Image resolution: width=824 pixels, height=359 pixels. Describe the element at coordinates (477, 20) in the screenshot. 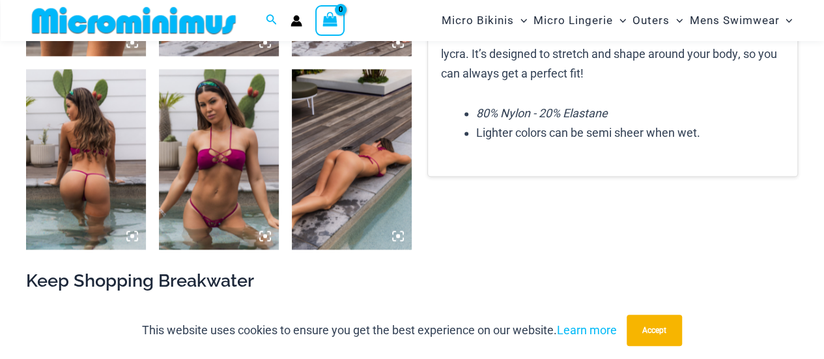

I see `span: Micro Bikinis` at that location.